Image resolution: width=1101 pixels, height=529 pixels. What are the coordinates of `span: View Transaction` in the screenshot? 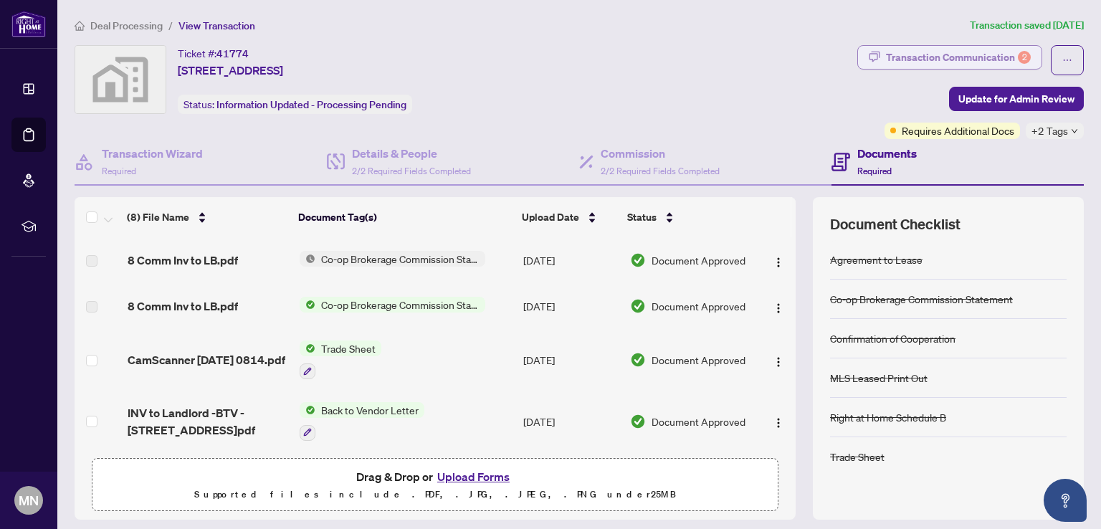 It's located at (217, 26).